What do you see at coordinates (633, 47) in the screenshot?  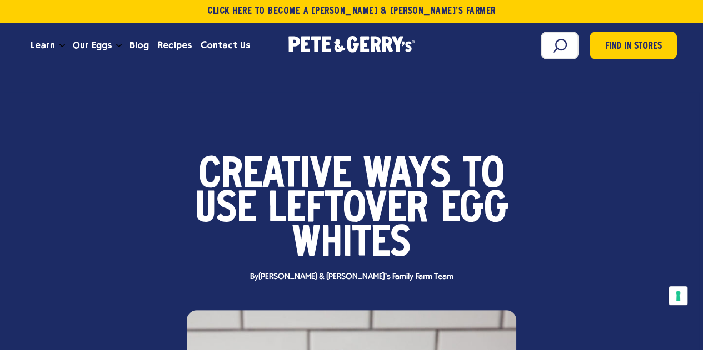 I see `span: Find in Stores` at bounding box center [633, 47].